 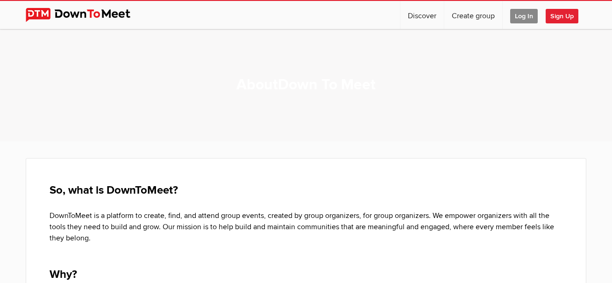 I want to click on span: Sign Up, so click(x=562, y=16).